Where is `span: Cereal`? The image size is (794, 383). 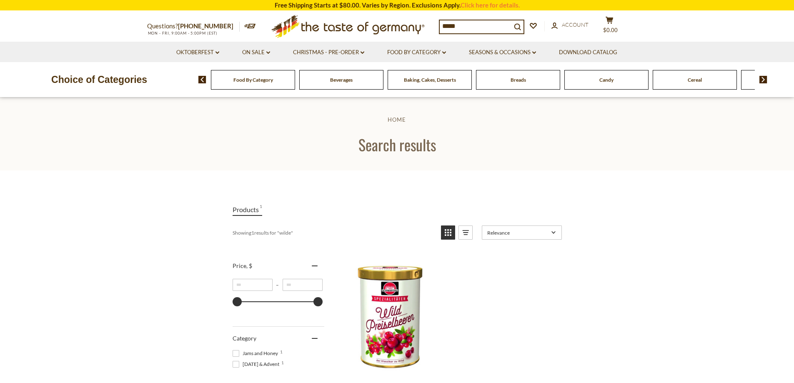 span: Cereal is located at coordinates (695, 80).